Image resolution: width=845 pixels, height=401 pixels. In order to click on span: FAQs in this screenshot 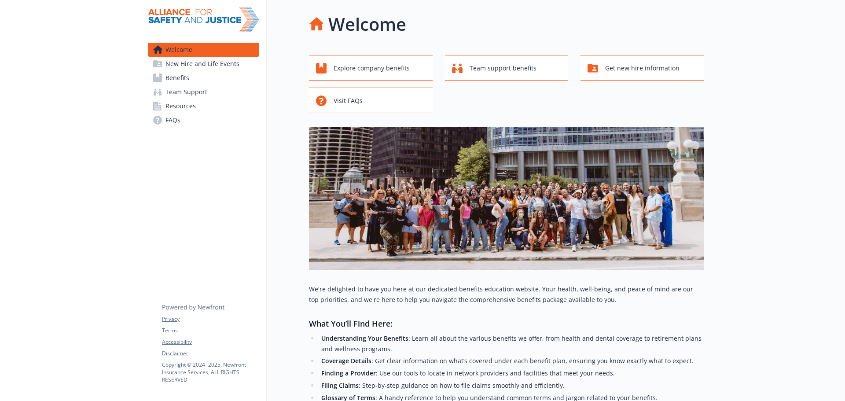, I will do `click(173, 120)`.